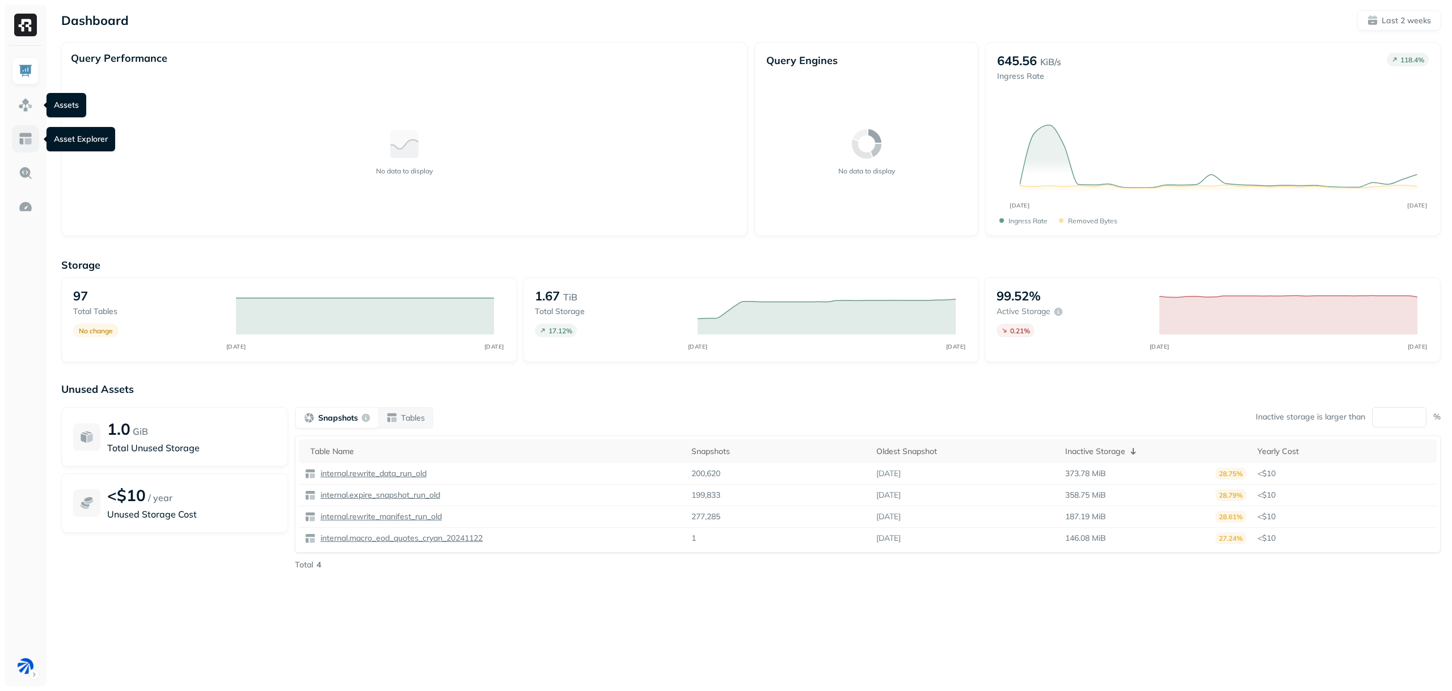 This screenshot has height=691, width=1452. What do you see at coordinates (304, 565) in the screenshot?
I see `p: Total` at bounding box center [304, 565].